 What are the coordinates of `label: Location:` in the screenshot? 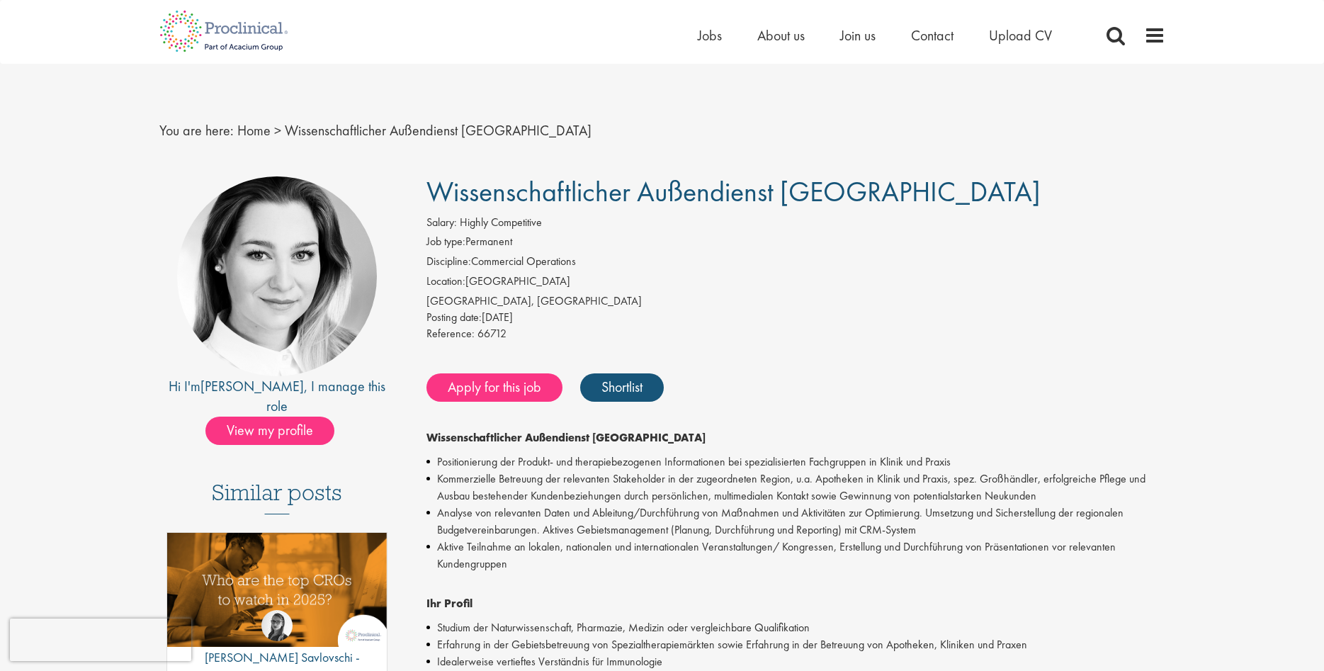 It's located at (446, 281).